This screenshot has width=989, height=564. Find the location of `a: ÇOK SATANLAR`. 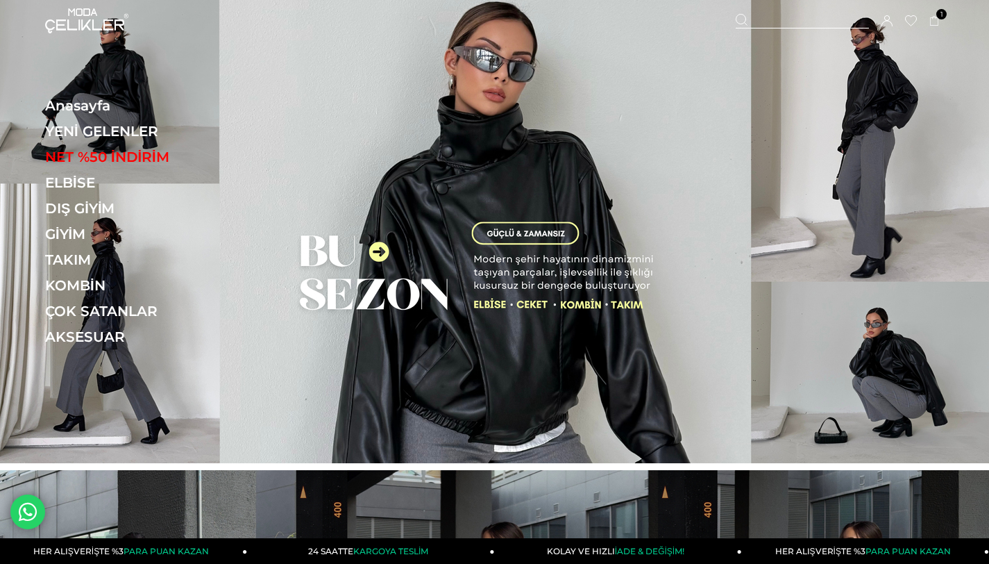

a: ÇOK SATANLAR is located at coordinates (140, 311).